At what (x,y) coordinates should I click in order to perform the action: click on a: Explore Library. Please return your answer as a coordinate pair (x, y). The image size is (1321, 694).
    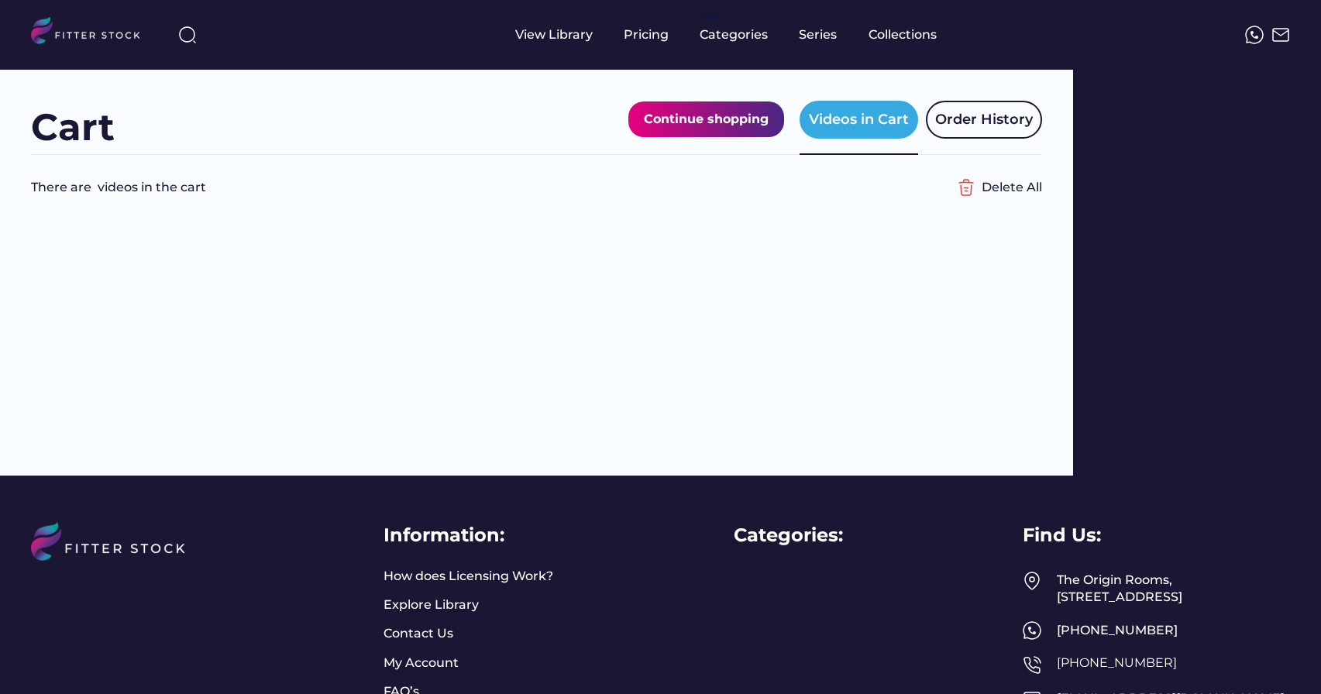
    Looking at the image, I should click on (431, 605).